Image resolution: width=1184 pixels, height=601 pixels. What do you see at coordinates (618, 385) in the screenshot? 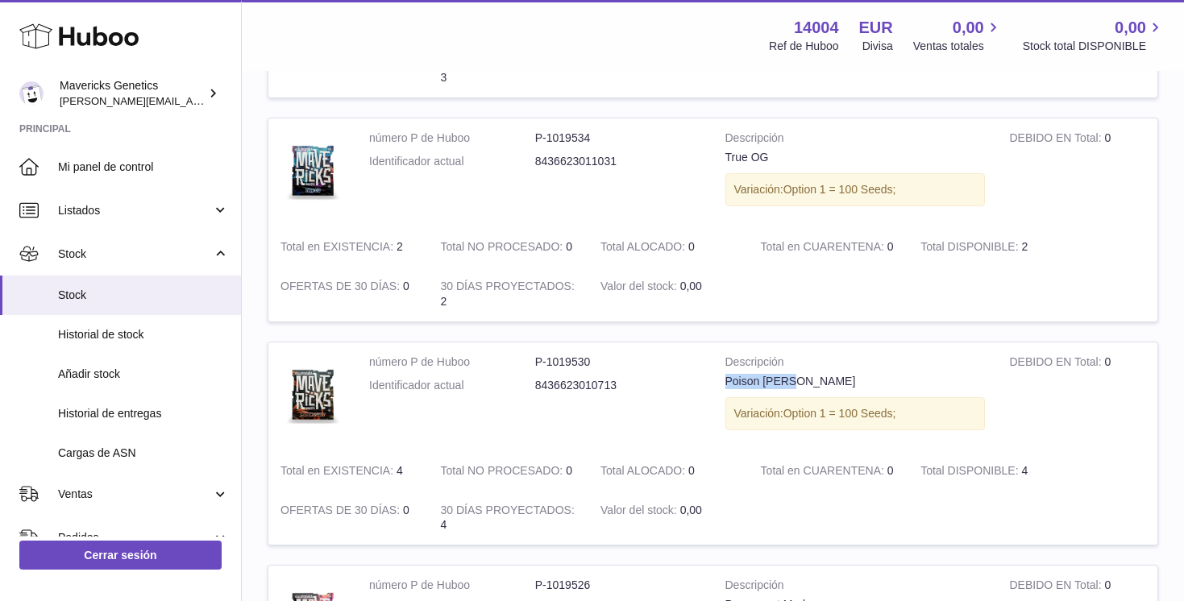
I see `dd: 8436623010713` at bounding box center [618, 385].